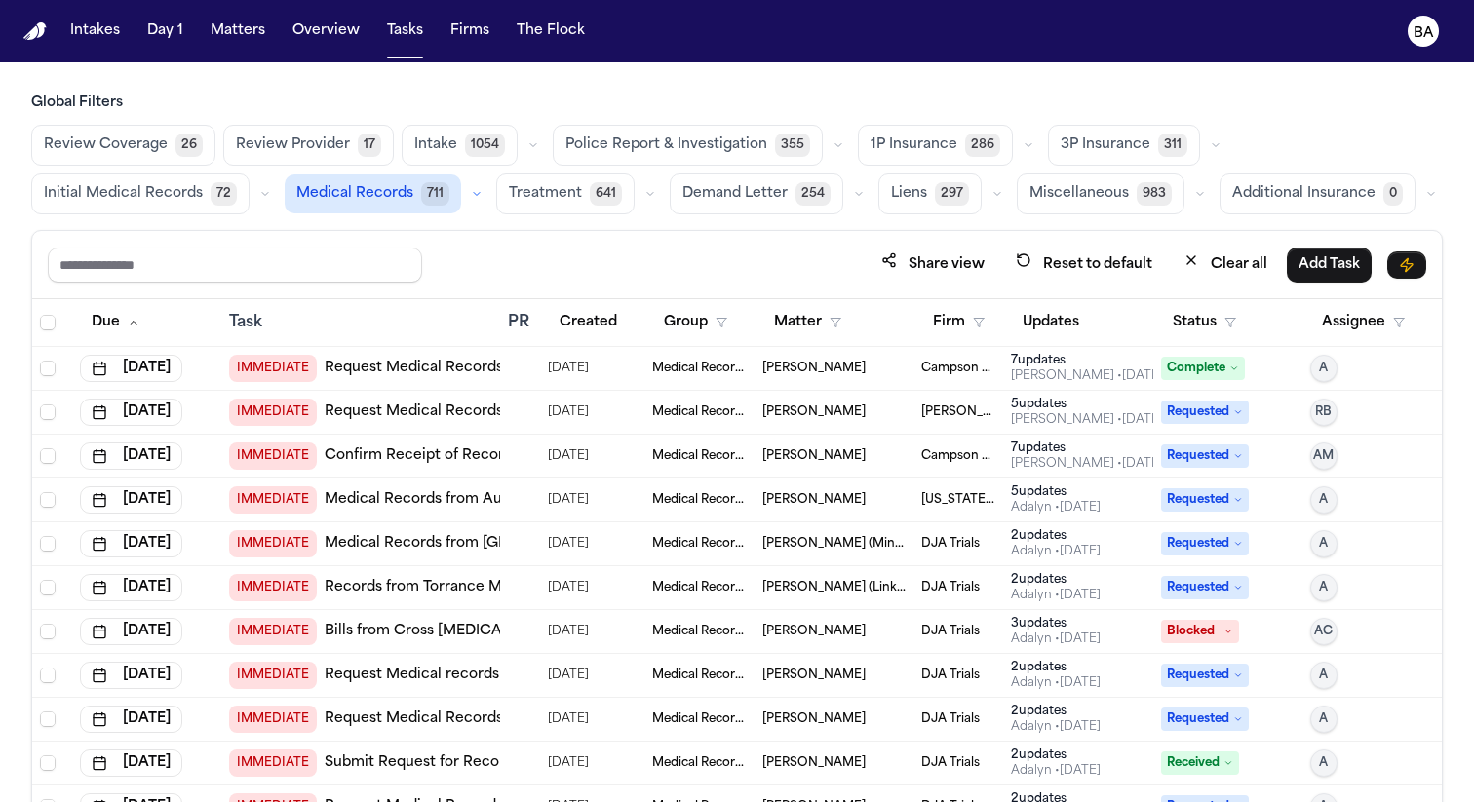 The image size is (1474, 802). What do you see at coordinates (470, 31) in the screenshot?
I see `button: Firms` at bounding box center [470, 31].